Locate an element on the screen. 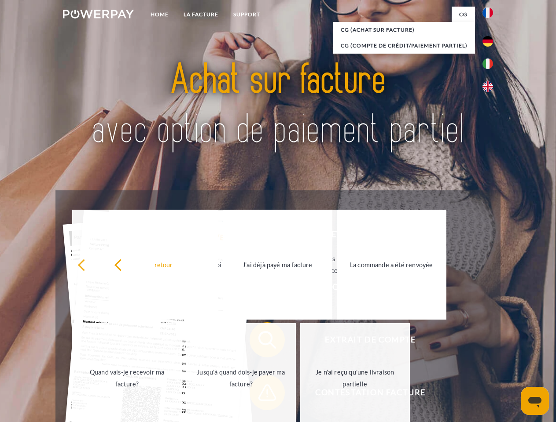  div: Je n'ai reçu qu'une livraison partielle is located at coordinates (355, 378).